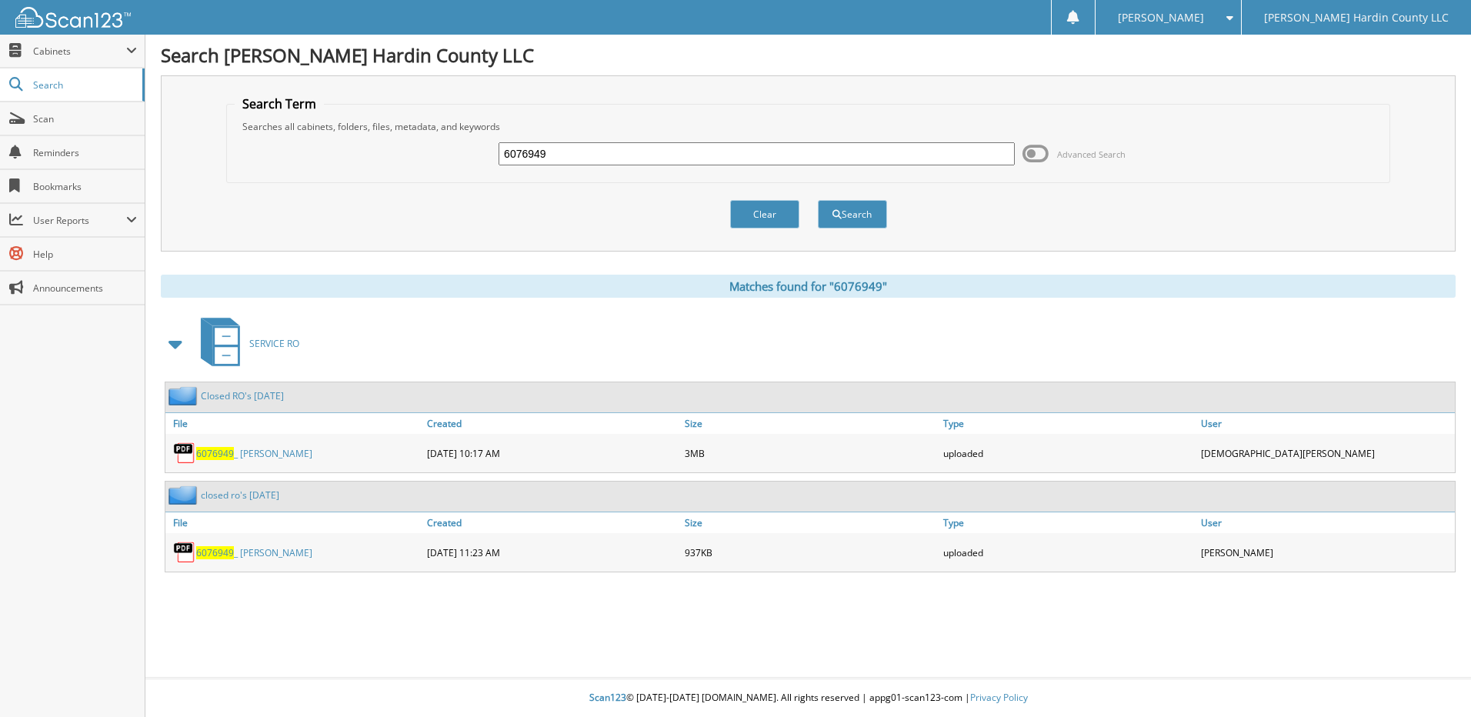 The height and width of the screenshot is (717, 1471). I want to click on span: Search, so click(84, 85).